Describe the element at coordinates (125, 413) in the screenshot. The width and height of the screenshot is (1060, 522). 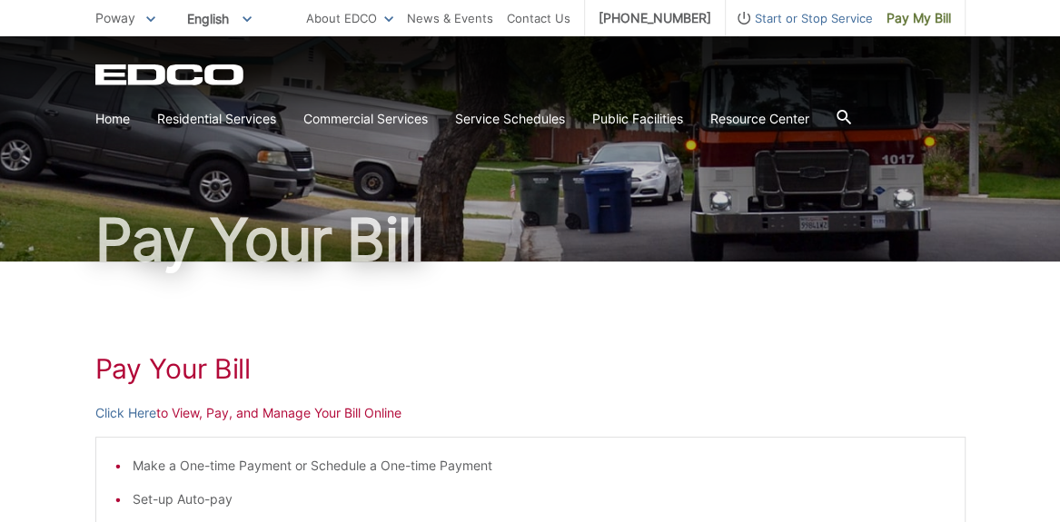
I see `a: Click Here` at that location.